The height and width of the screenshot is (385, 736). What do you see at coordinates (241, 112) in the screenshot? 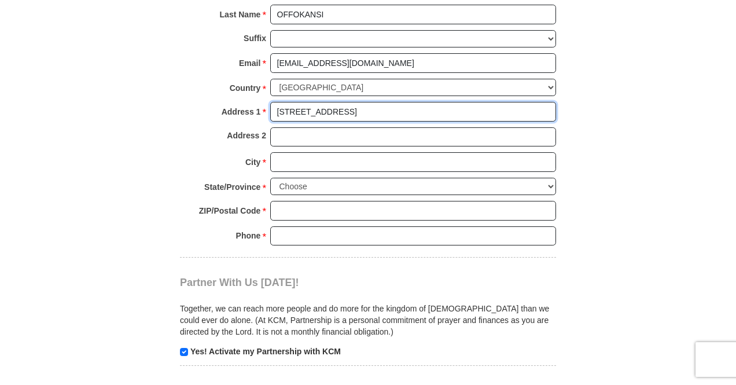
I see `strong: Address 1` at bounding box center [241, 112].